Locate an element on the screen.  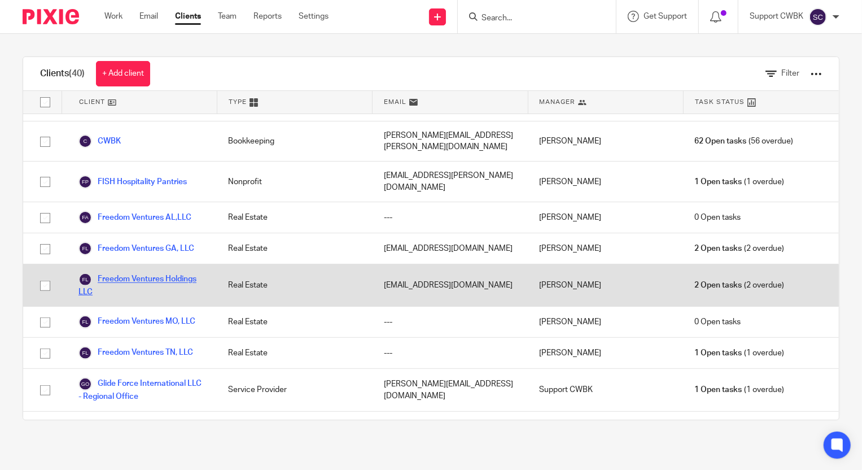
p: Support CWBK is located at coordinates (776, 16).